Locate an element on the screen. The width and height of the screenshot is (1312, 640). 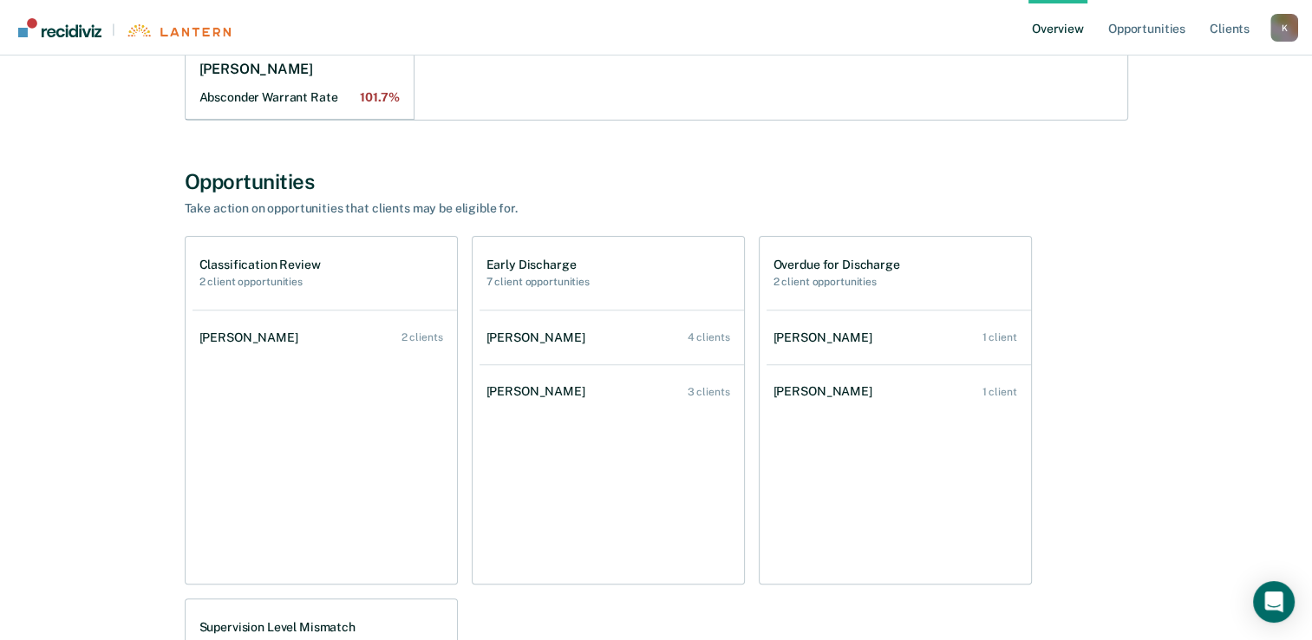
div: K is located at coordinates (1284, 28).